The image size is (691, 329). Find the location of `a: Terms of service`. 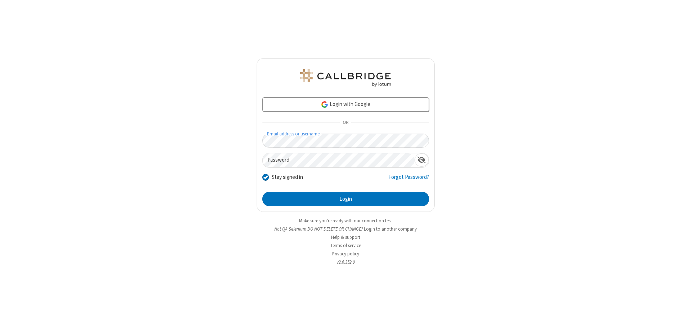

a: Terms of service is located at coordinates (345, 246).